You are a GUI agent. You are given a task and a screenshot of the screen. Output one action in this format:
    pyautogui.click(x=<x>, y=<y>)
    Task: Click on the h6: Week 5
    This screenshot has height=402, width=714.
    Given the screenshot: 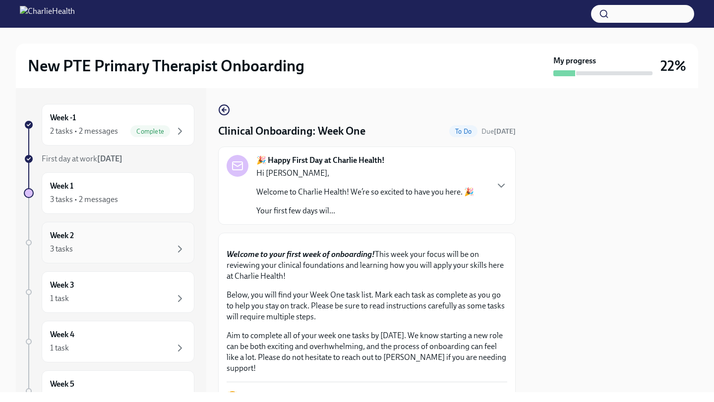 What is the action you would take?
    pyautogui.click(x=62, y=385)
    